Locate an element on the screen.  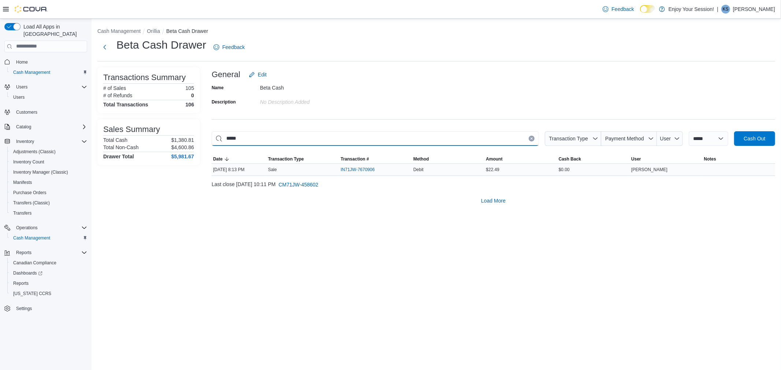
h4: $5,981.67 is located at coordinates (183, 157).